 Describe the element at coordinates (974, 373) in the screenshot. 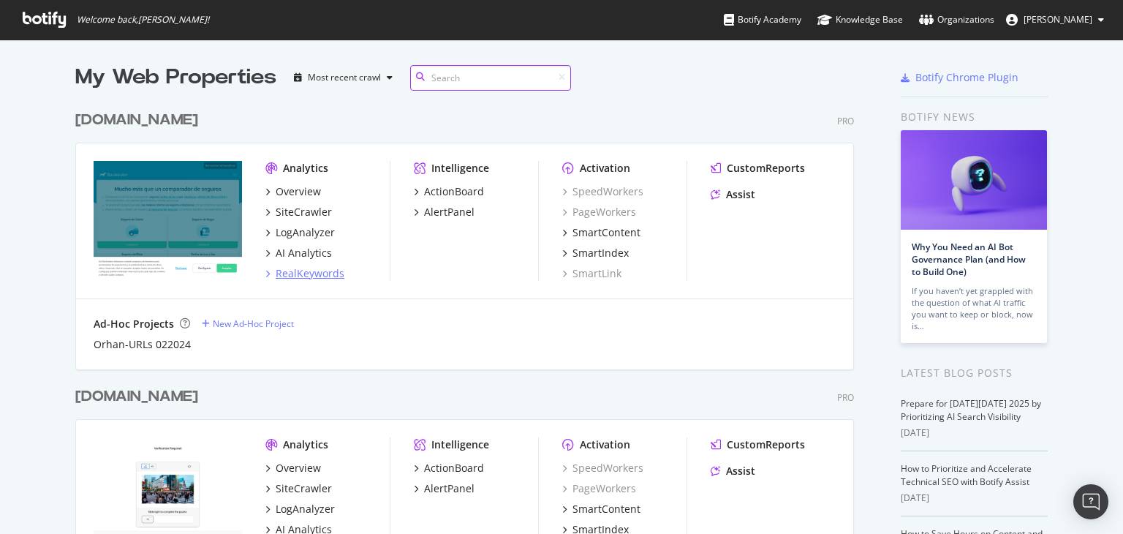

I see `div: Latest Blog Posts` at that location.